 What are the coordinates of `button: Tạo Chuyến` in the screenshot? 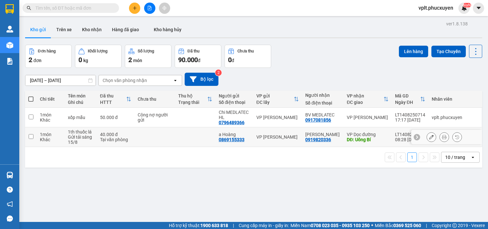 It's located at (448, 51).